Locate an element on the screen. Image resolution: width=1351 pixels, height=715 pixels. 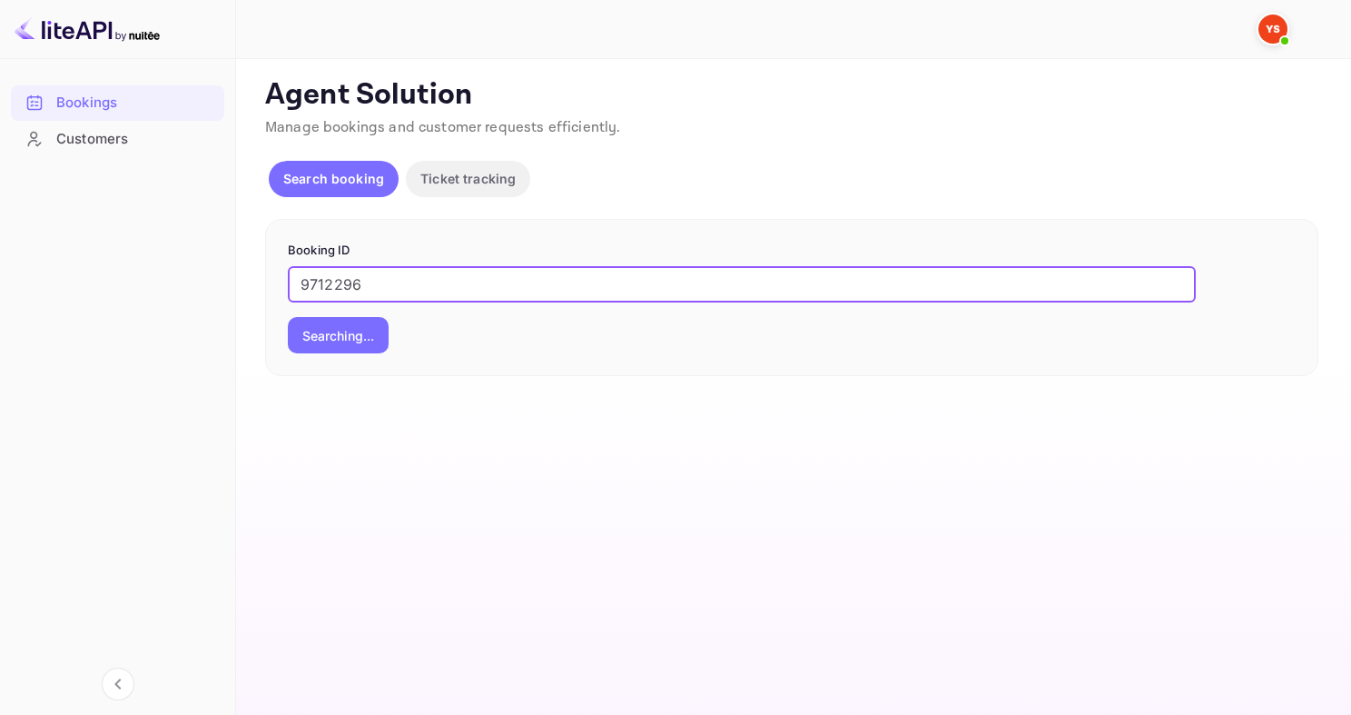
p: Ticket tracking is located at coordinates (468, 178).